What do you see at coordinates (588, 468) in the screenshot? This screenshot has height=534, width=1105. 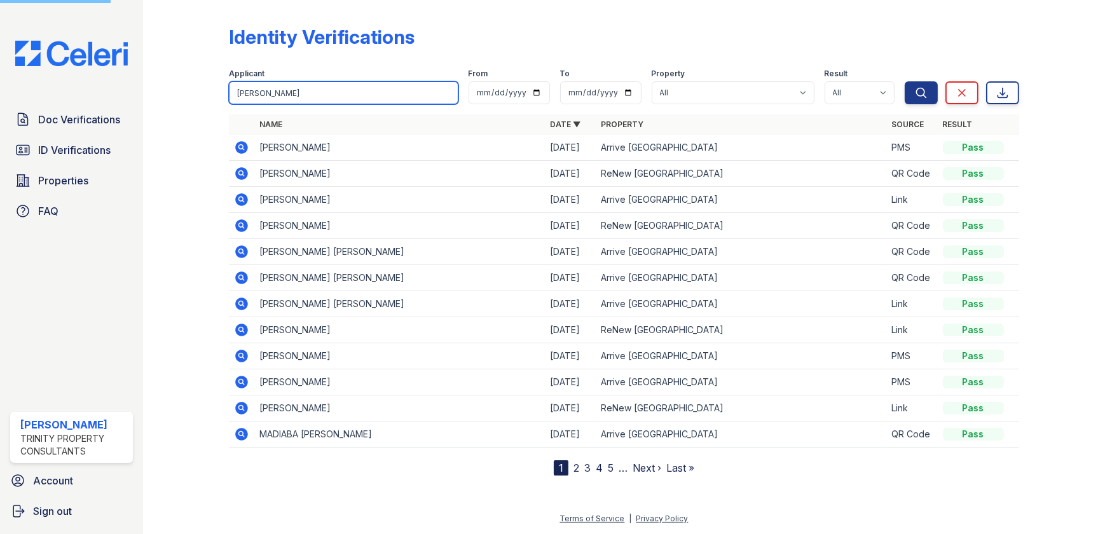 I see `a: 3` at bounding box center [588, 468].